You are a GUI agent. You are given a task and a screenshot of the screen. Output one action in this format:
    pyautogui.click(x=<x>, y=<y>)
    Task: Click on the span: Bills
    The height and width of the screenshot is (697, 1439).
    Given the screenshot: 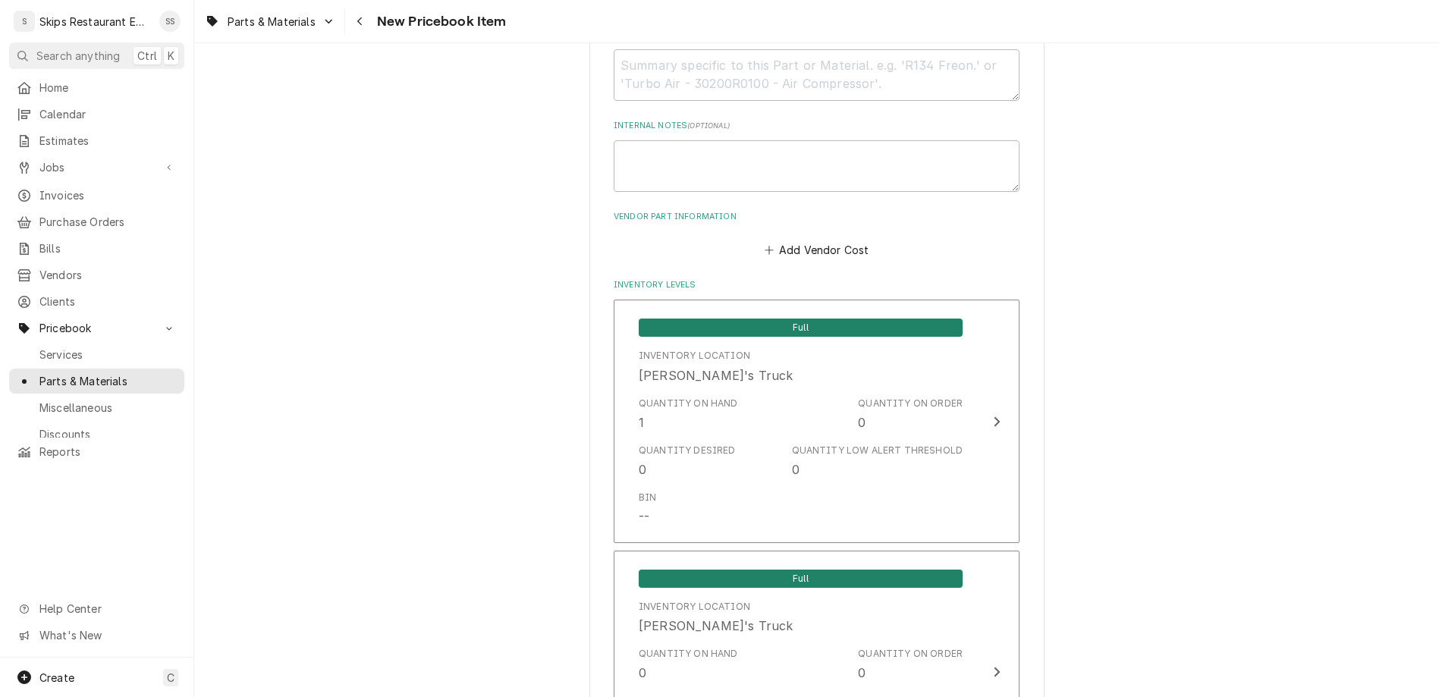 What is the action you would take?
    pyautogui.click(x=108, y=248)
    